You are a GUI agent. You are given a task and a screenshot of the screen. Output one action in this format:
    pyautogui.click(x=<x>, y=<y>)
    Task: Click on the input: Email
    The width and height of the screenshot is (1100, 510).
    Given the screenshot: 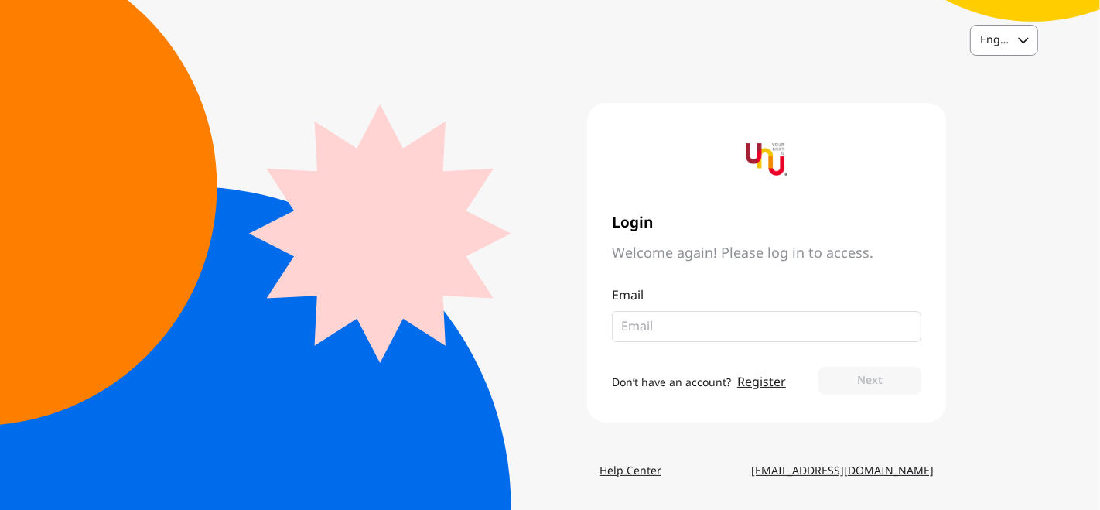 What is the action you would take?
    pyautogui.click(x=760, y=326)
    